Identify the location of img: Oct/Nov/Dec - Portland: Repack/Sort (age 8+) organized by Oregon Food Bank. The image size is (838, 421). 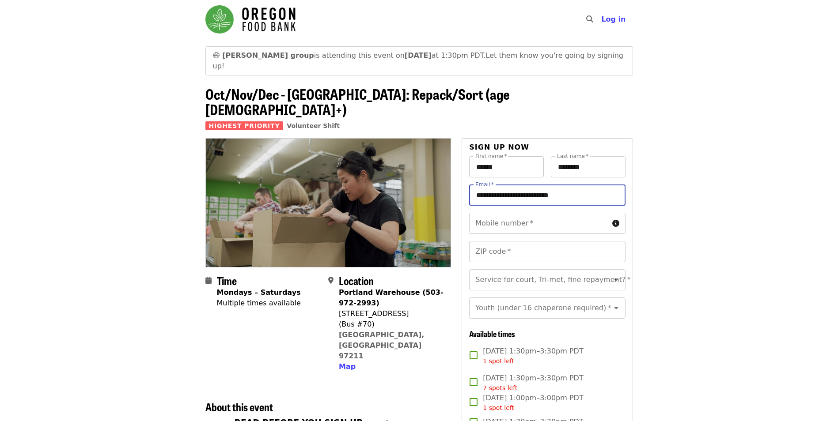
(328, 203).